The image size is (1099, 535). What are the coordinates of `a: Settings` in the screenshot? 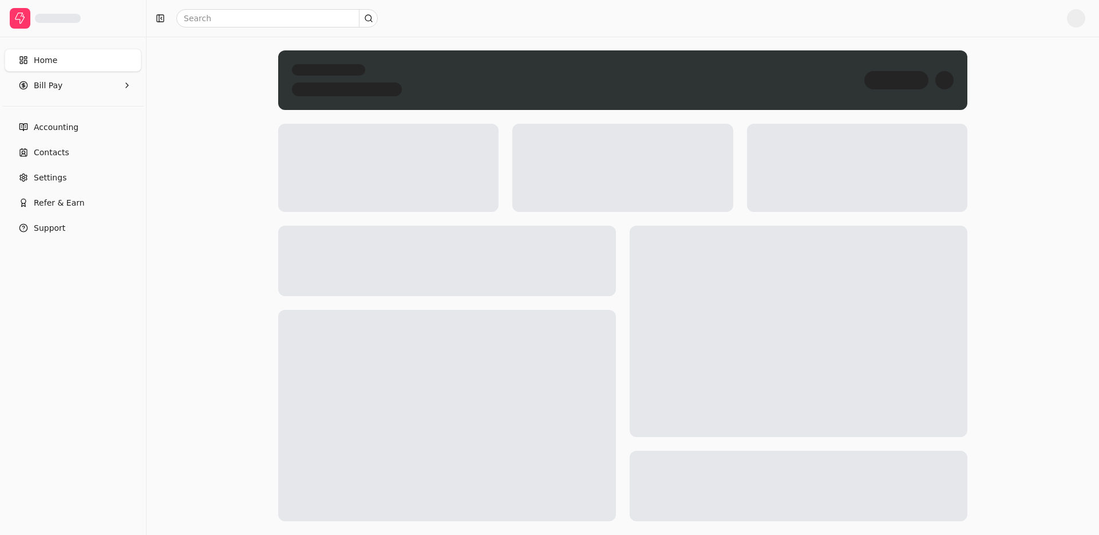 It's located at (73, 178).